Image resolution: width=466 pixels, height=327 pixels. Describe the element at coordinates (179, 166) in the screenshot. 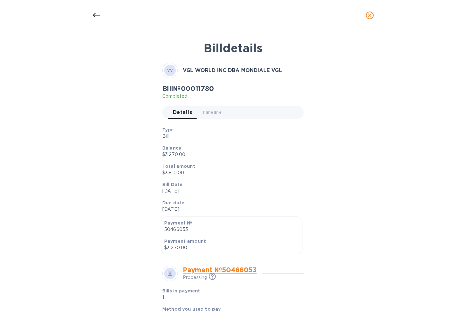

I see `b: Total amount` at that location.